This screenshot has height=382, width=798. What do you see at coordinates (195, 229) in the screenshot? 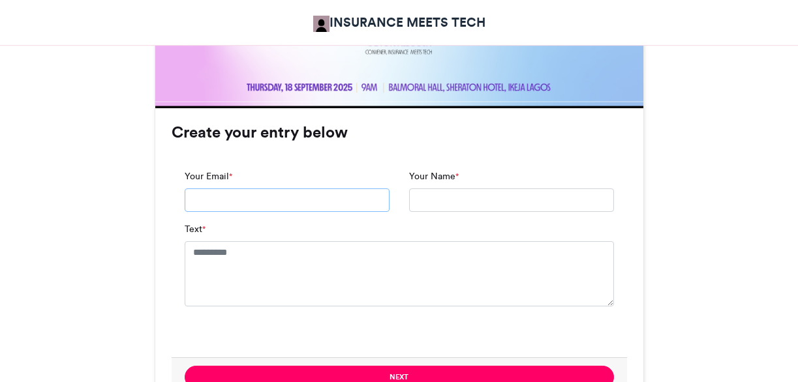
I see `label: Text` at bounding box center [195, 229].